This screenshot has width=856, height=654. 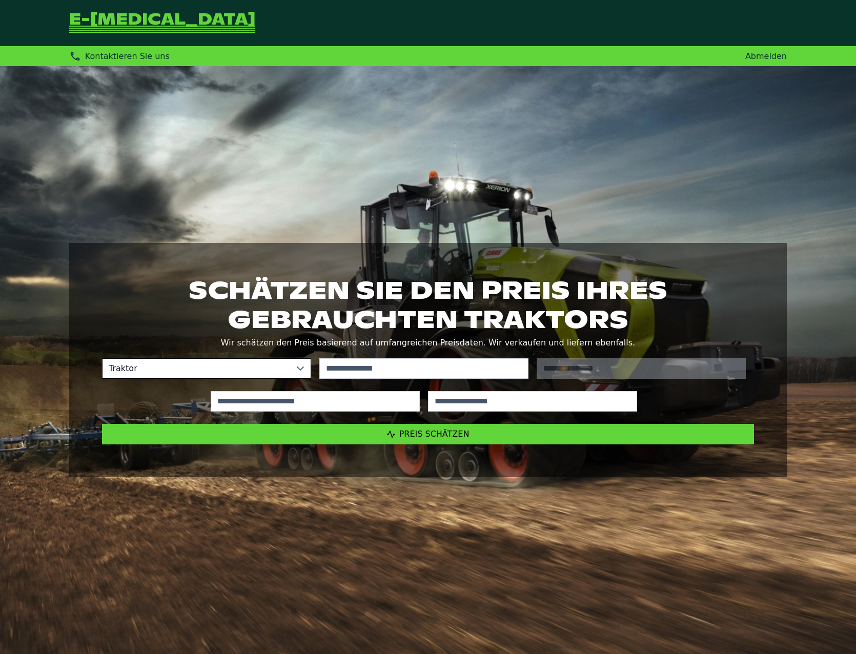 What do you see at coordinates (428, 305) in the screenshot?
I see `h1: Schätzen Sie den Preis Ihres gebrauchten Traktors` at bounding box center [428, 305].